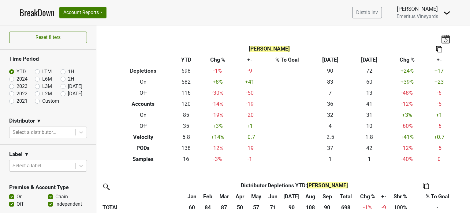 Image resolution: width=470 pixels, height=213 pixels. What do you see at coordinates (250, 115) in the screenshot?
I see `td: -20` at bounding box center [250, 115].